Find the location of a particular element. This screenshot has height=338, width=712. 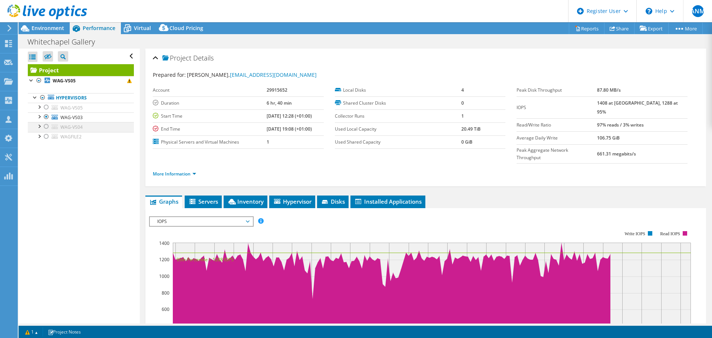

b: 20.49 TiB is located at coordinates (471, 129).